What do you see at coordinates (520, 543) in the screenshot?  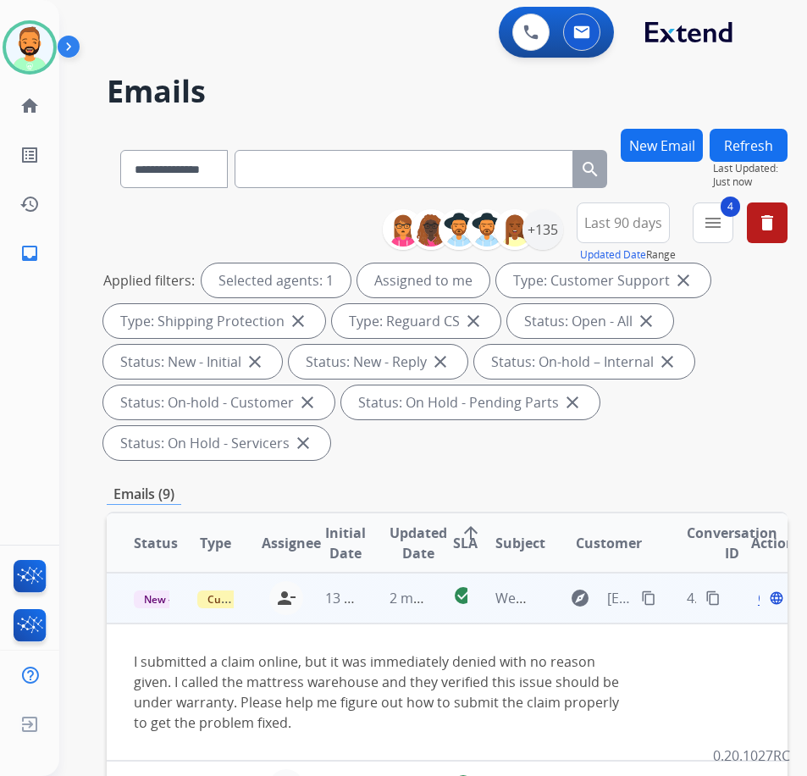 I see `span: Subject` at bounding box center [520, 543].